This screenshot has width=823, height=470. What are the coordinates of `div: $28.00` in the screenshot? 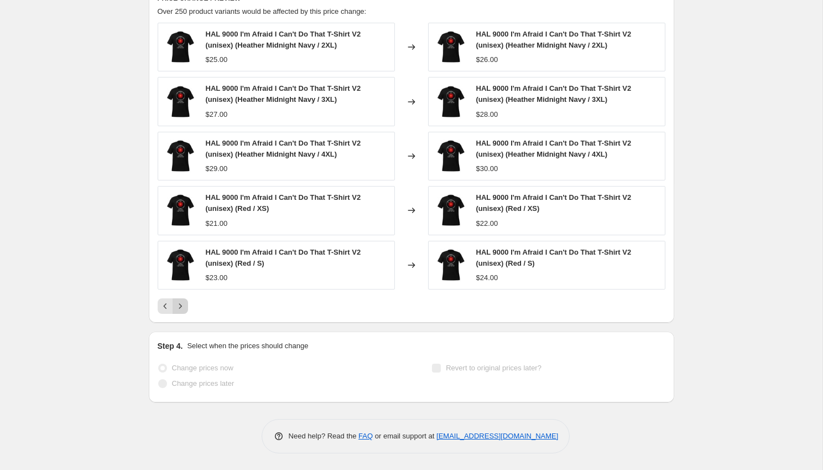 It's located at (487, 115).